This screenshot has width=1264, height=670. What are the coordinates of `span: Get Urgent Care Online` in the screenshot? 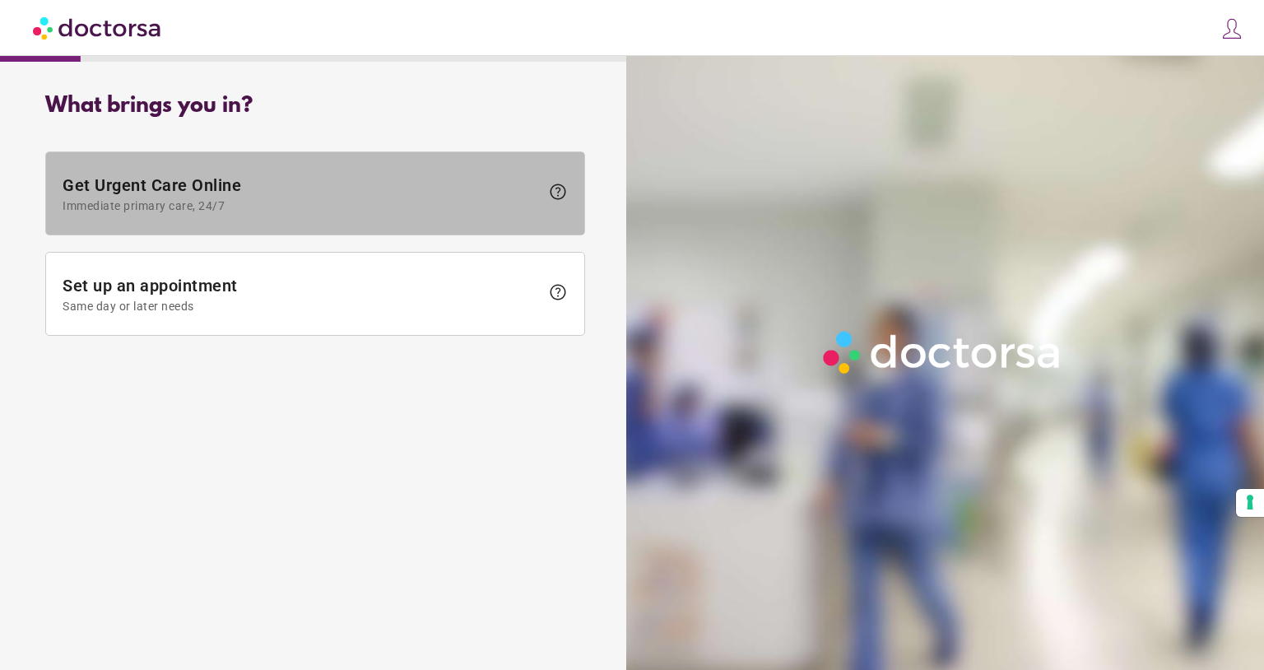 It's located at (301, 193).